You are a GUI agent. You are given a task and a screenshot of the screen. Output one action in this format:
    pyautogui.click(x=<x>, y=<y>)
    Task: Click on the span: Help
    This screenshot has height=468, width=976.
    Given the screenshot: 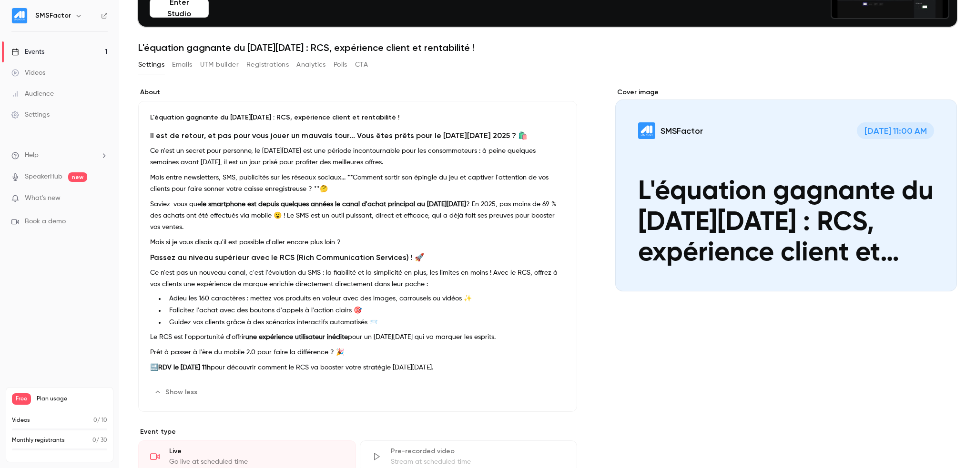 What is the action you would take?
    pyautogui.click(x=31, y=155)
    